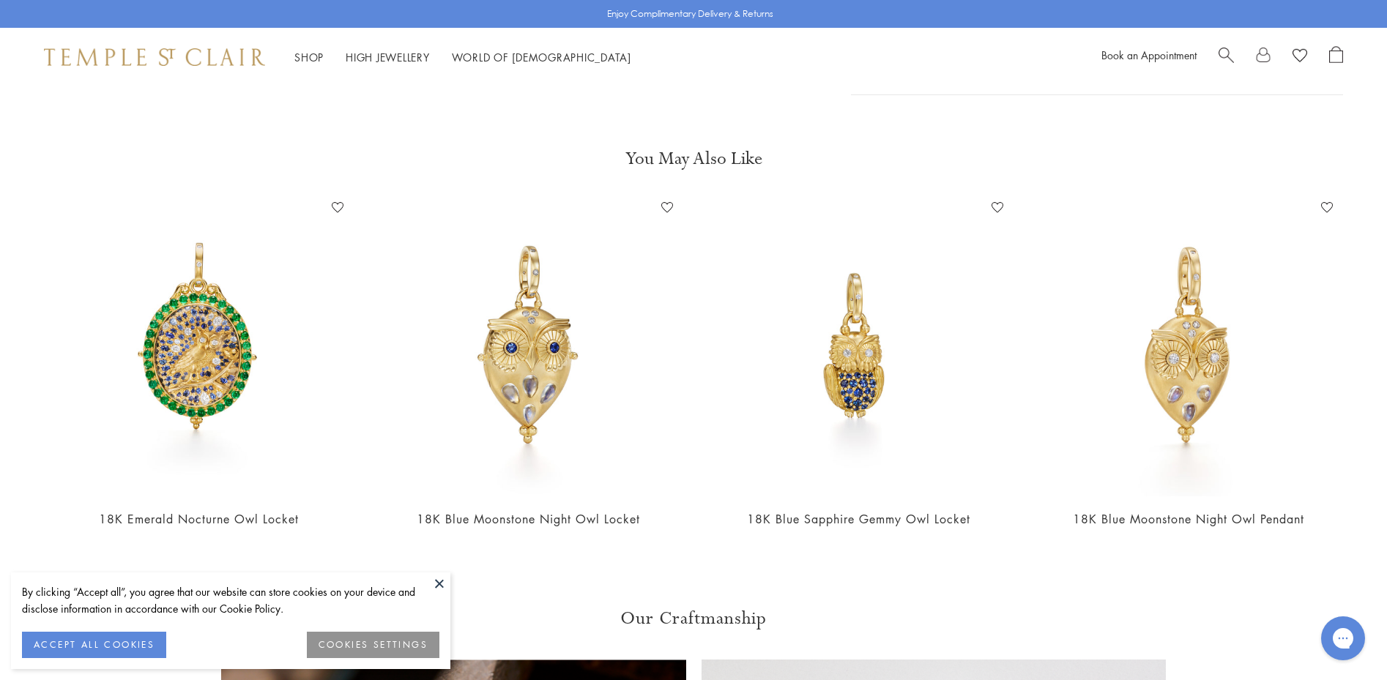  I want to click on a: Book an Appointment, so click(1149, 55).